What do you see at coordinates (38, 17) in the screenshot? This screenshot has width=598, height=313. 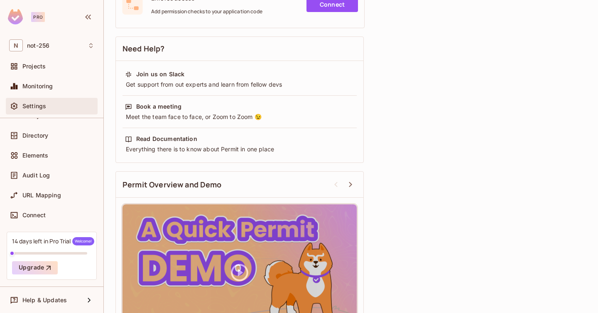 I see `div: Pro` at bounding box center [38, 17].